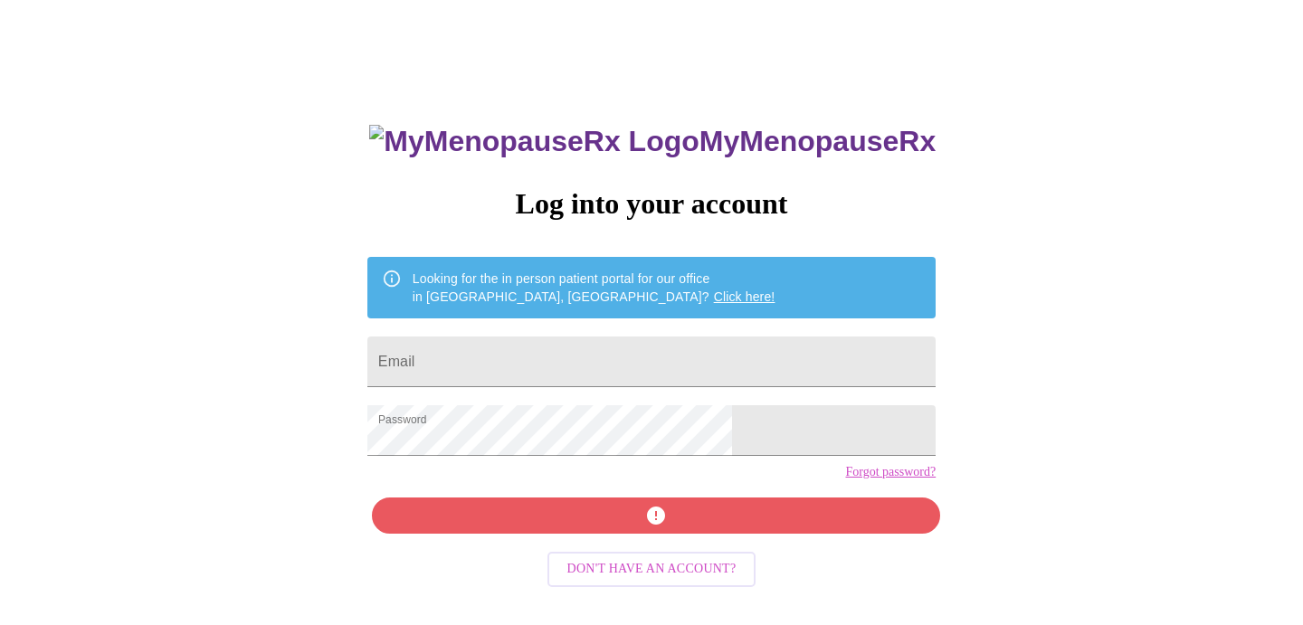 The height and width of the screenshot is (625, 1303). I want to click on h3: Log into your account, so click(651, 204).